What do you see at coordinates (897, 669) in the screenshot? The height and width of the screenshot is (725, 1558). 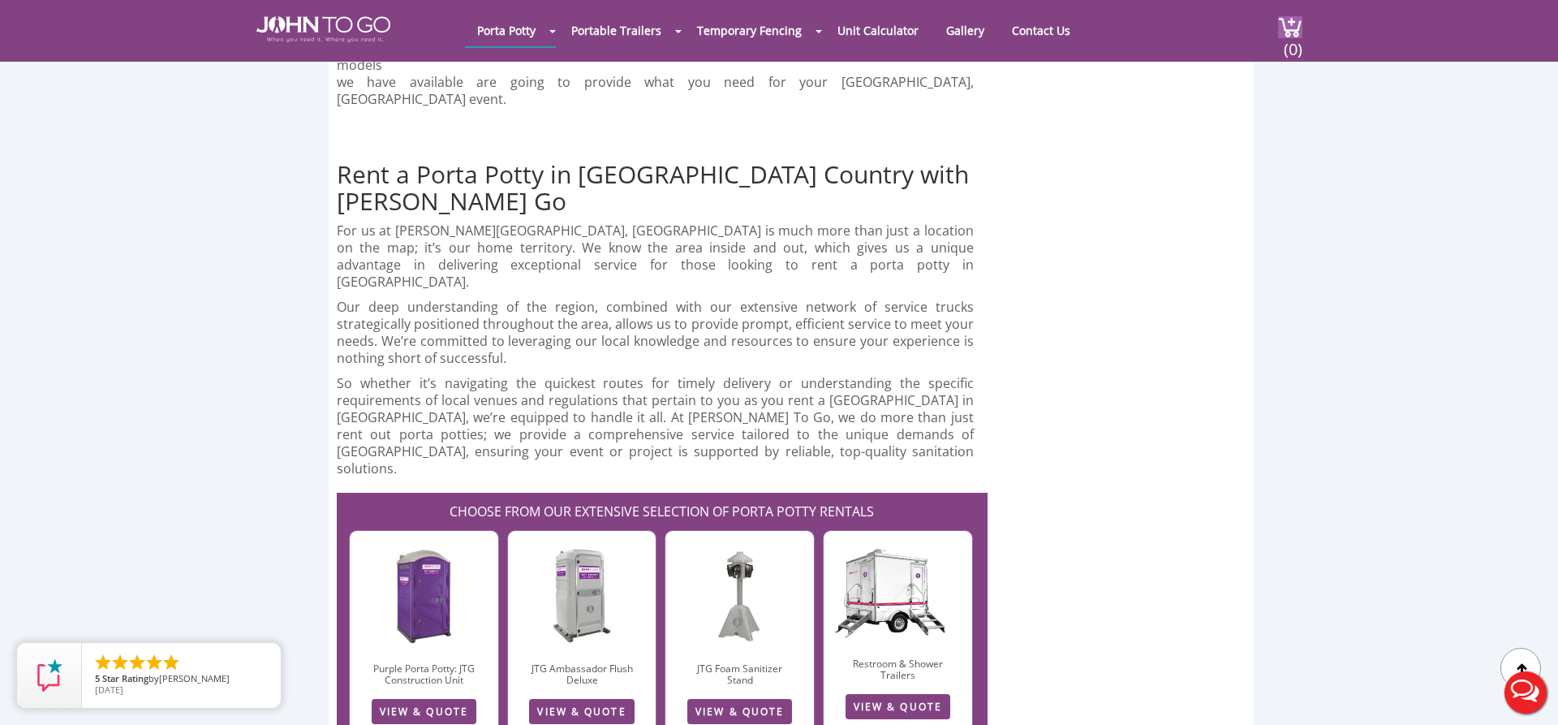 I see `a: Restroom & Shower Trailers` at bounding box center [897, 669].